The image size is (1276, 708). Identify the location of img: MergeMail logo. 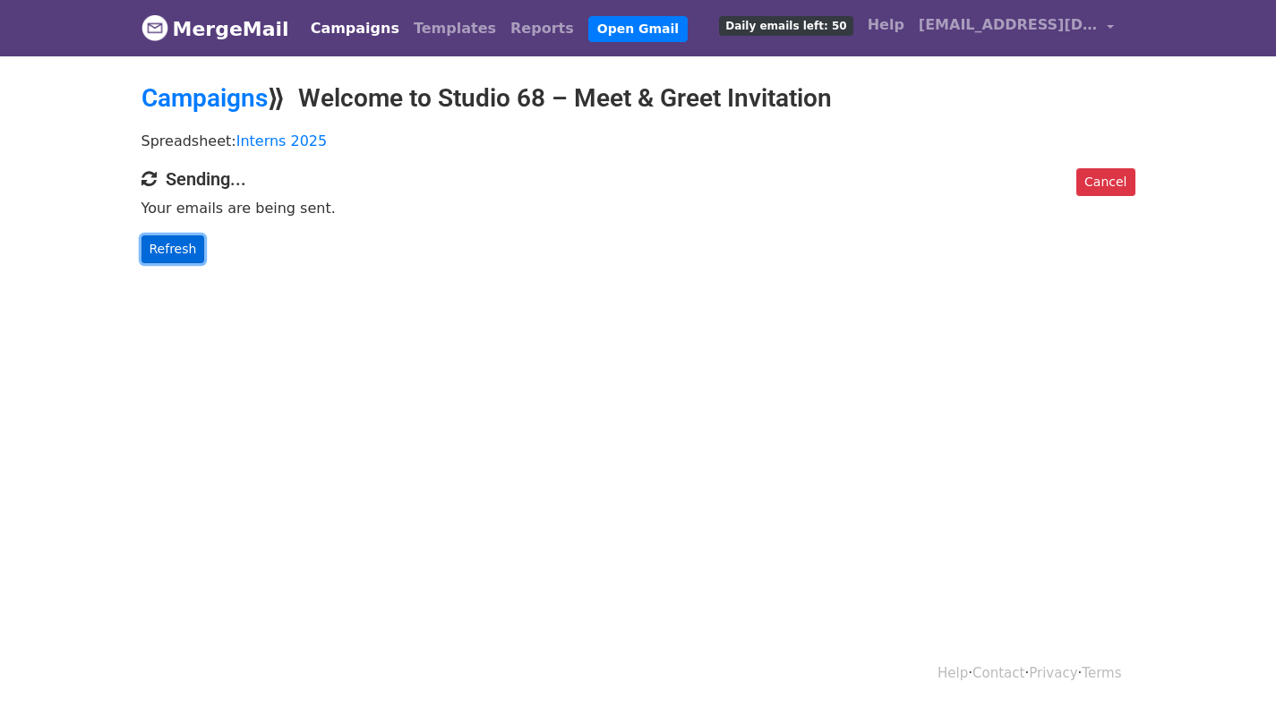
(155, 28).